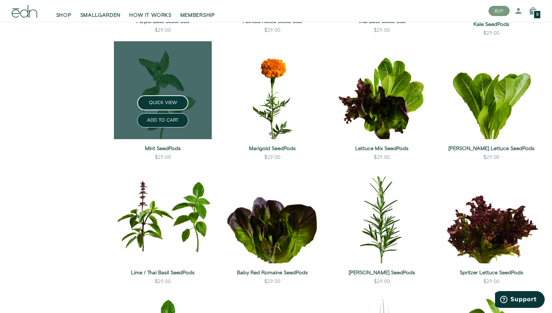  What do you see at coordinates (492, 273) in the screenshot?
I see `a: Spritzer Lettuce SeedPods` at bounding box center [492, 273].